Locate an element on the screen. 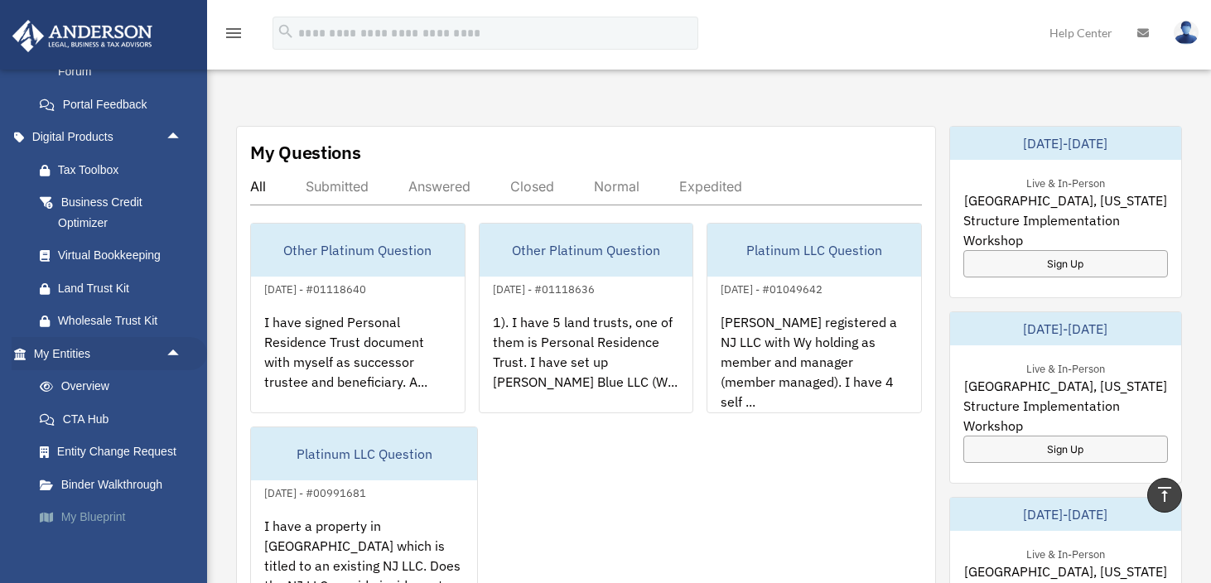 The width and height of the screenshot is (1211, 583). img: User Pic is located at coordinates (1186, 32).